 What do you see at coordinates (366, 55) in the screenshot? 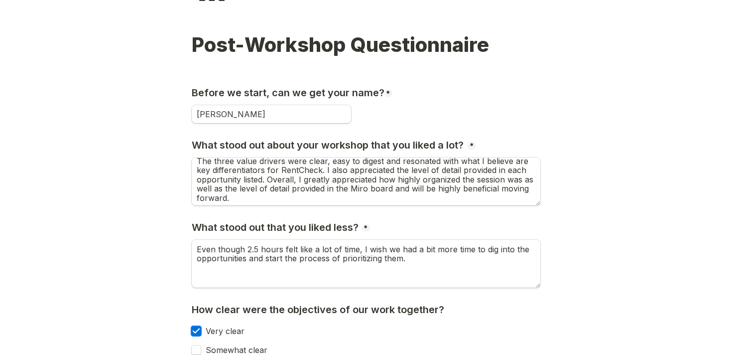
I see `h1: Post-Workshop Questionnaire` at bounding box center [366, 55].